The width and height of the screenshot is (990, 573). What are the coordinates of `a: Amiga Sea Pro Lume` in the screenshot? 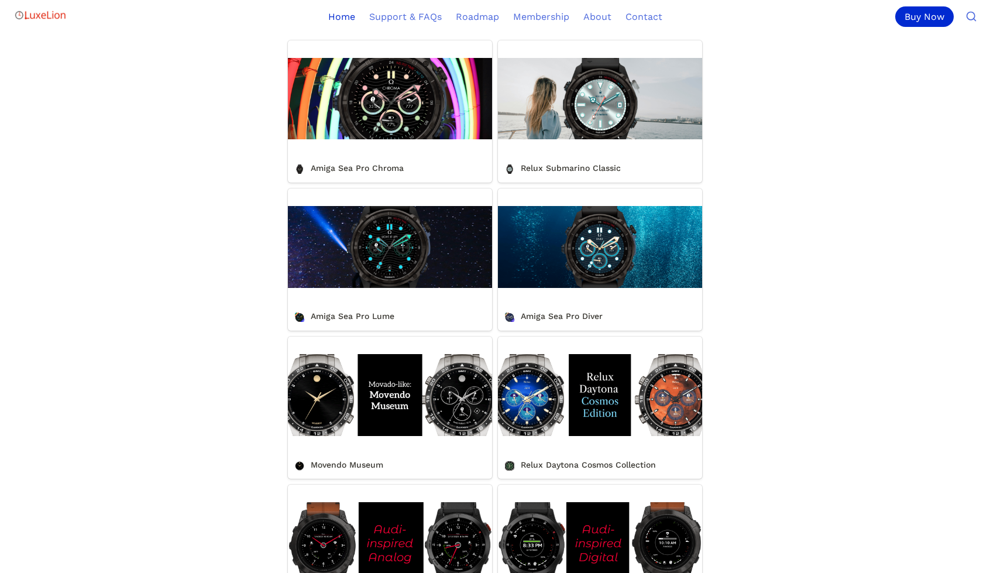 It's located at (390, 259).